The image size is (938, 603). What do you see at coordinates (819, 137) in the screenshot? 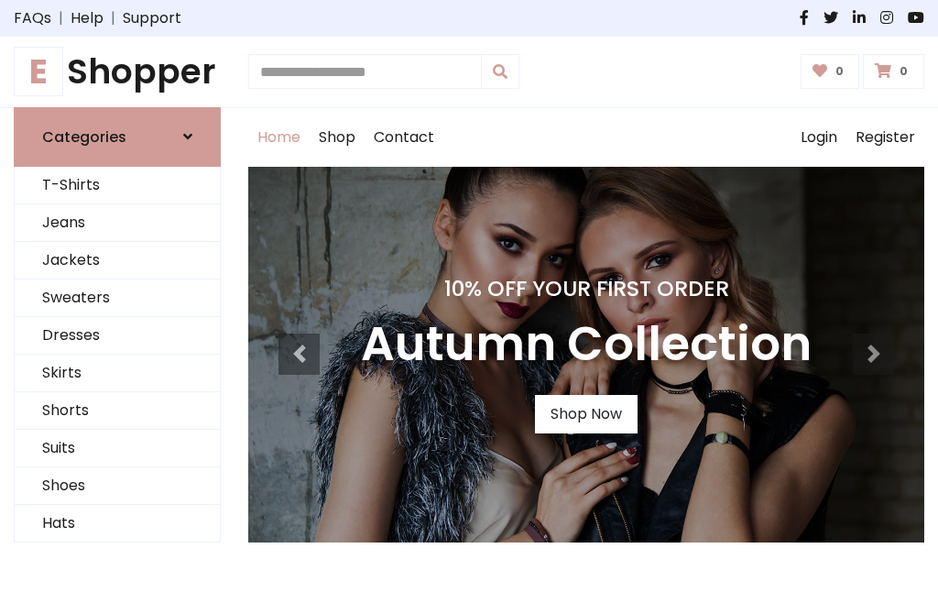
I see `a: Login` at bounding box center [819, 137].